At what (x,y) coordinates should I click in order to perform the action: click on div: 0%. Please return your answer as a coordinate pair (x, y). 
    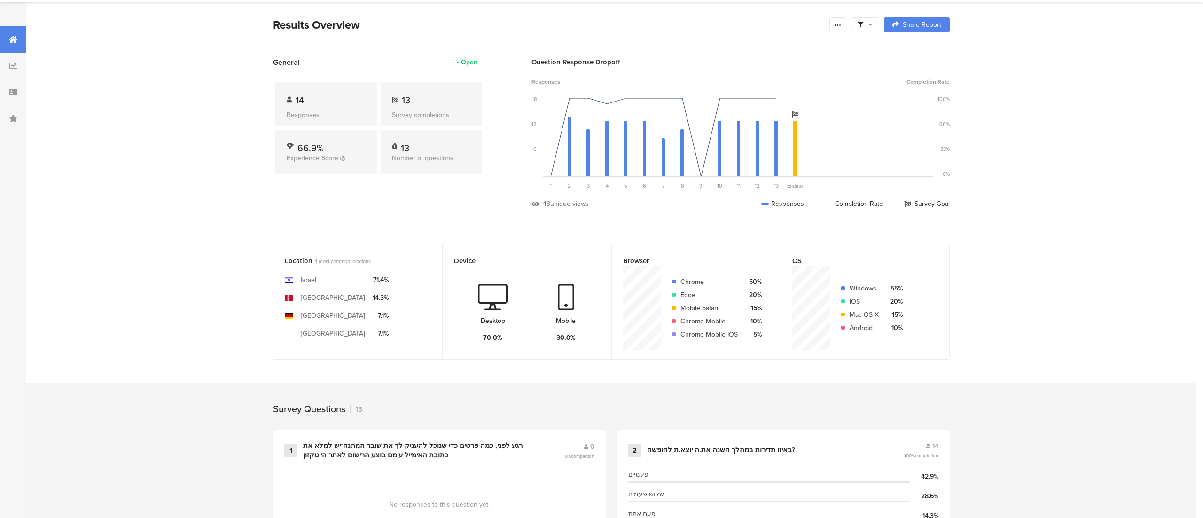
    Looking at the image, I should click on (946, 174).